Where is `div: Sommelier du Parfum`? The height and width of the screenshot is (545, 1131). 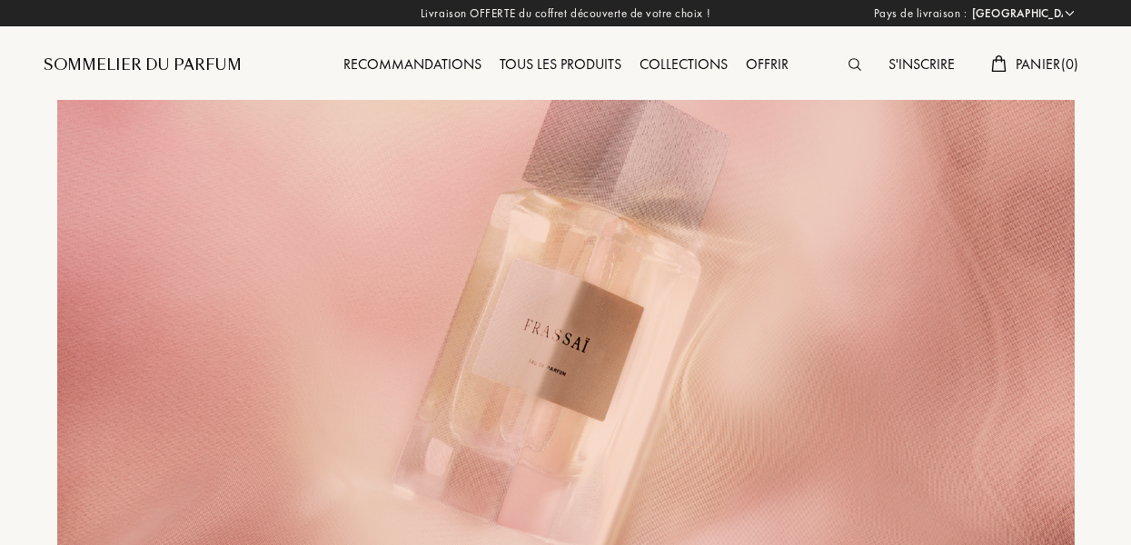
div: Sommelier du Parfum is located at coordinates (143, 65).